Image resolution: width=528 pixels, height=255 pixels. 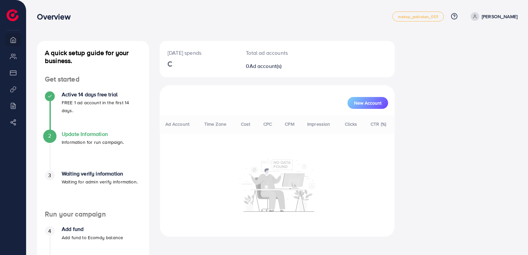 What do you see at coordinates (92, 237) in the screenshot?
I see `p: Add fund to Ecomdy balance` at bounding box center [92, 237].